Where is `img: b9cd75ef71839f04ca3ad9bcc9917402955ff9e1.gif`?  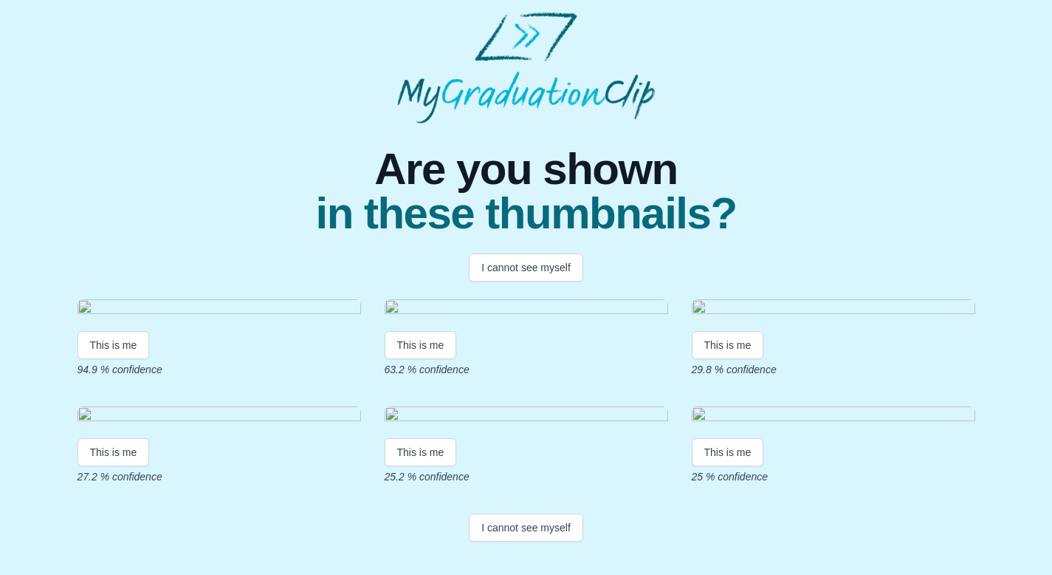 img: b9cd75ef71839f04ca3ad9bcc9917402955ff9e1.gif is located at coordinates (527, 309).